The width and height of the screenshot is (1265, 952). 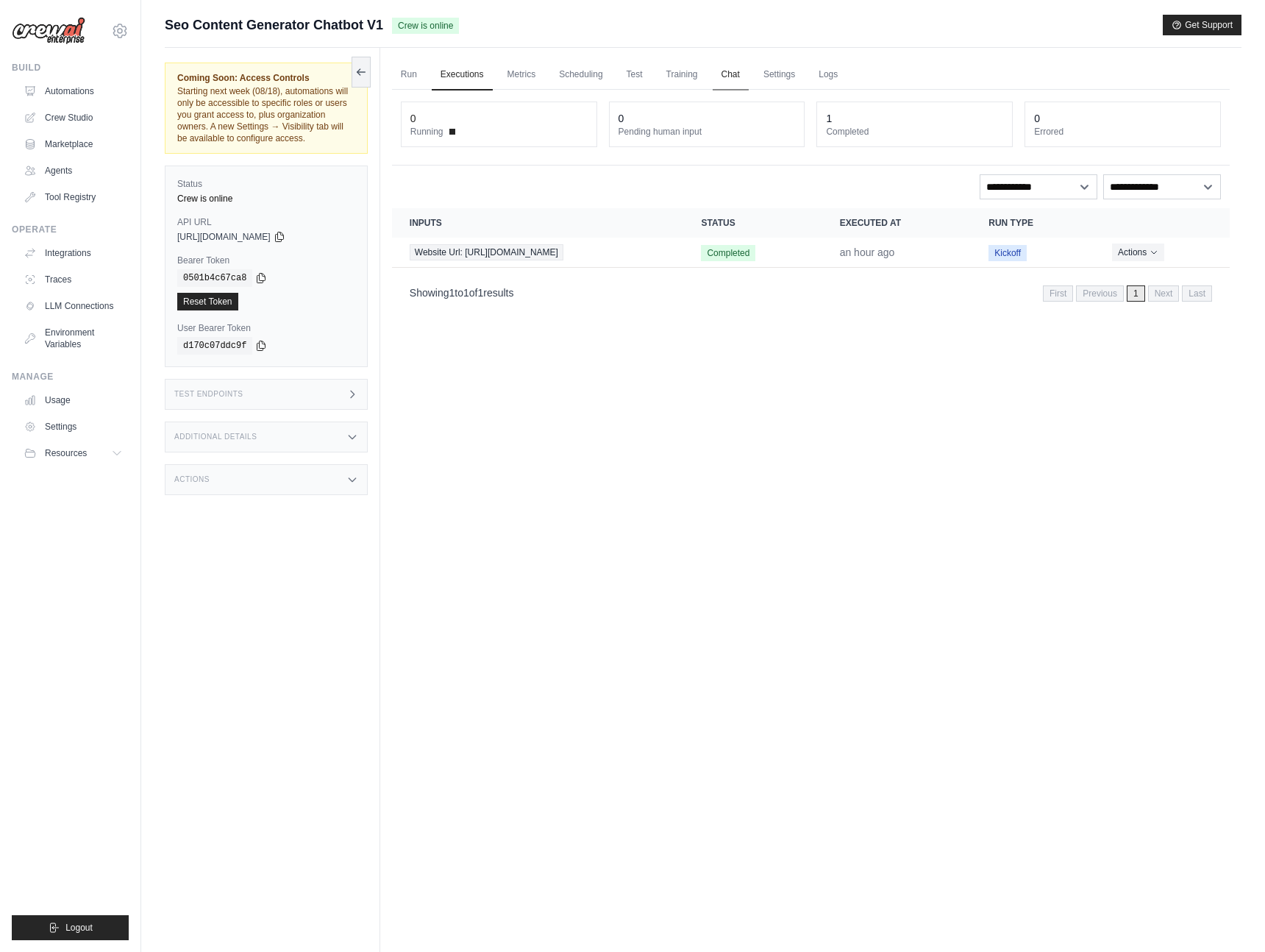 I want to click on div: Manage, so click(x=70, y=376).